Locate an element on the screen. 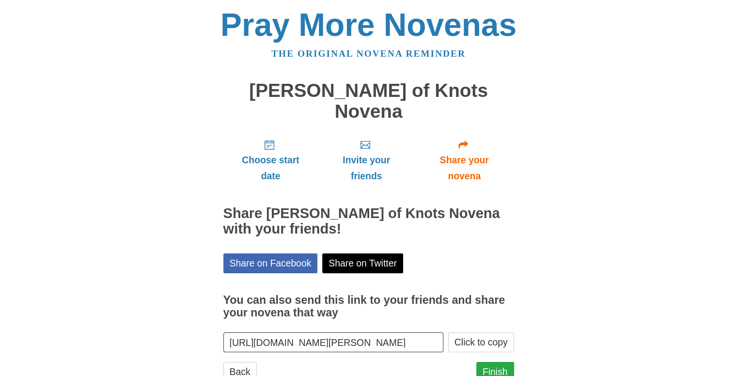 The image size is (737, 376). a: Share your novena is located at coordinates (464, 160).